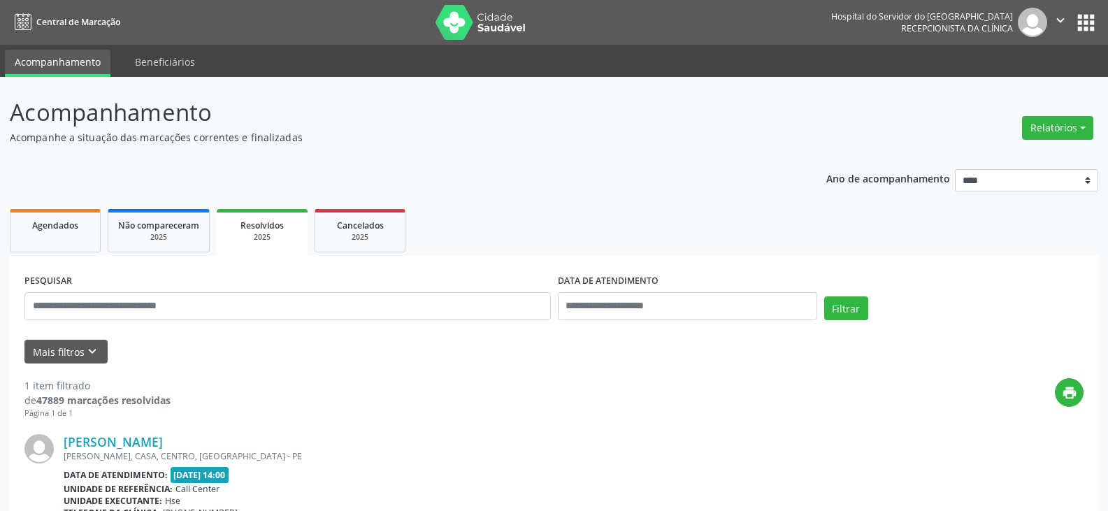 This screenshot has width=1108, height=511. Describe the element at coordinates (391, 137) in the screenshot. I see `p: Acompanhe a situação das marcações correntes e finalizadas` at that location.